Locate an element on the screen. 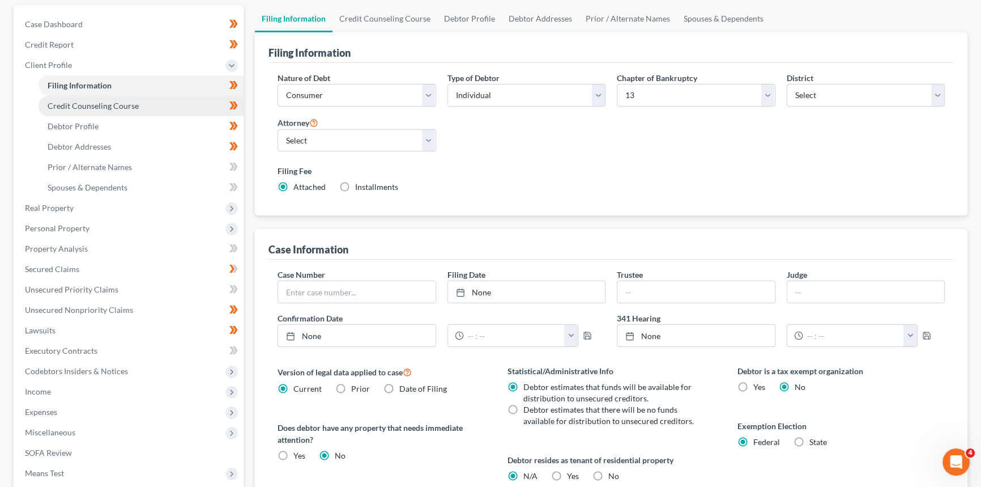 This screenshot has width=981, height=487. span: Date of Filing is located at coordinates (423, 388).